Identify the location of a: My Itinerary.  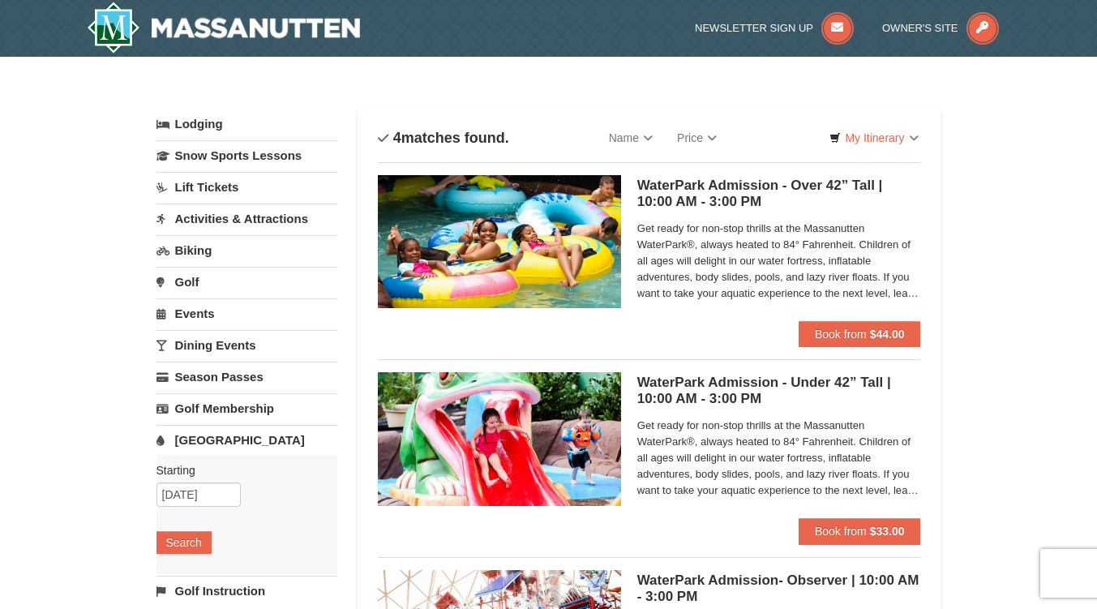
(873, 138).